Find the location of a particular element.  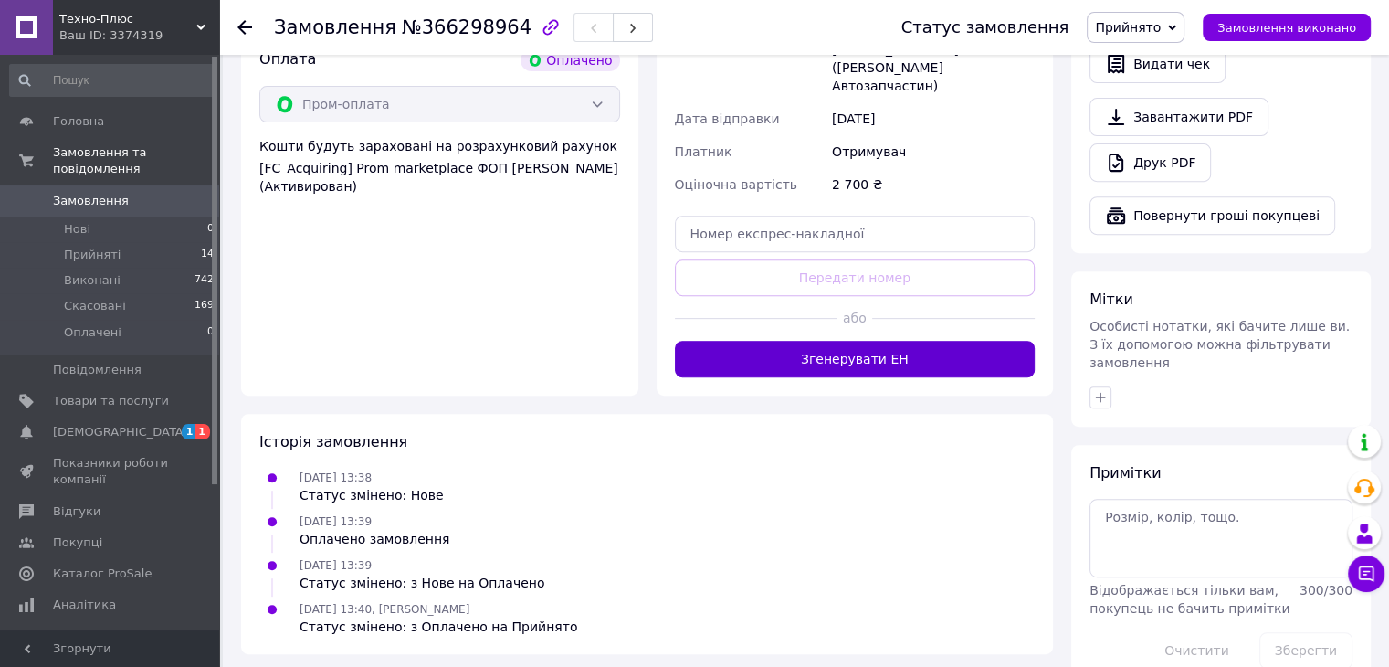

span: Оплата is located at coordinates (288, 58).